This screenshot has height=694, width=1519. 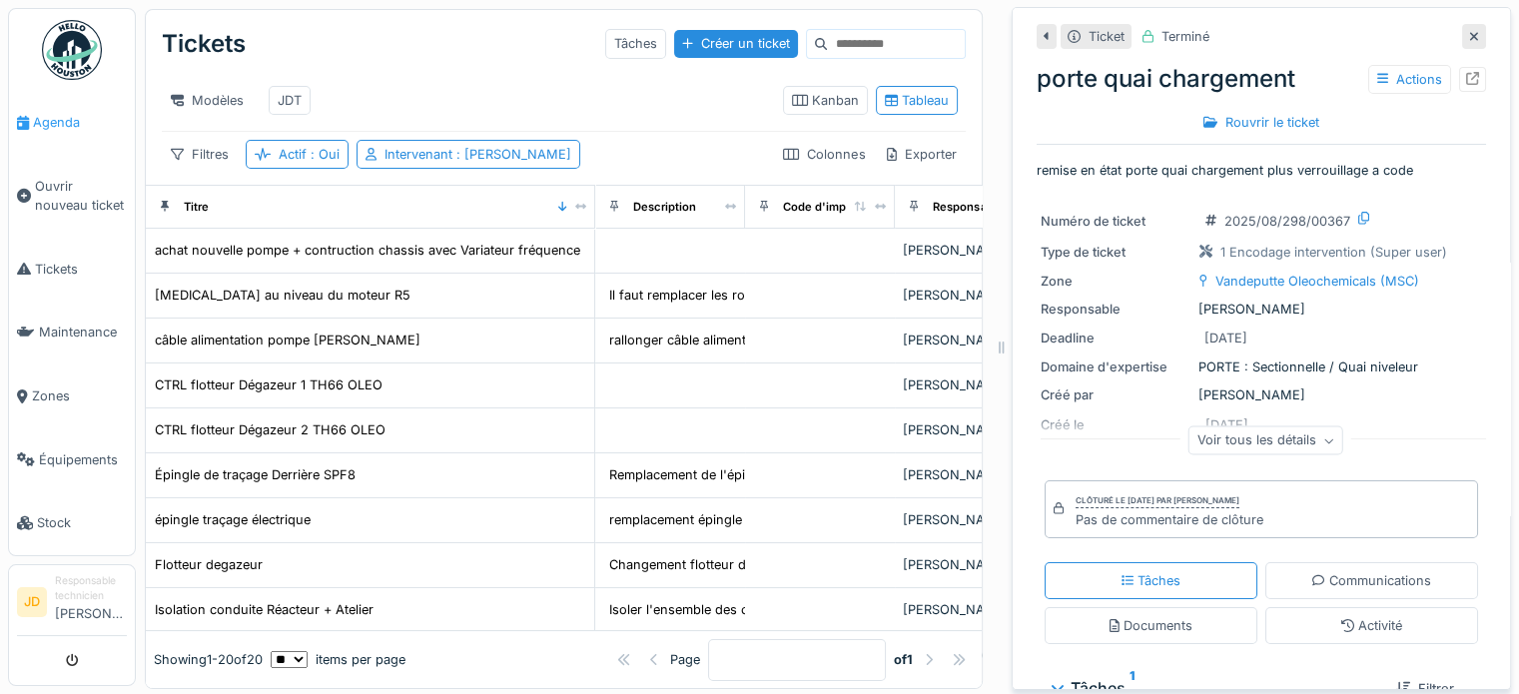 I want to click on span: : Oui, so click(x=322, y=154).